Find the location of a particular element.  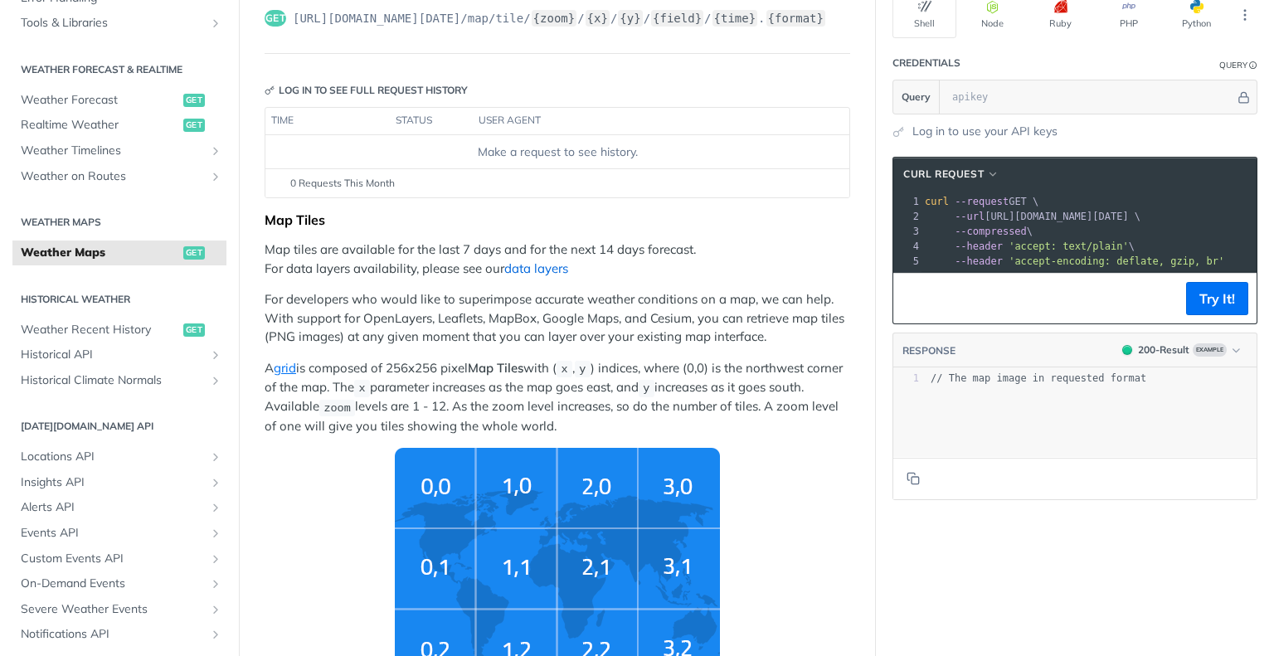

span: y is located at coordinates (582, 369).